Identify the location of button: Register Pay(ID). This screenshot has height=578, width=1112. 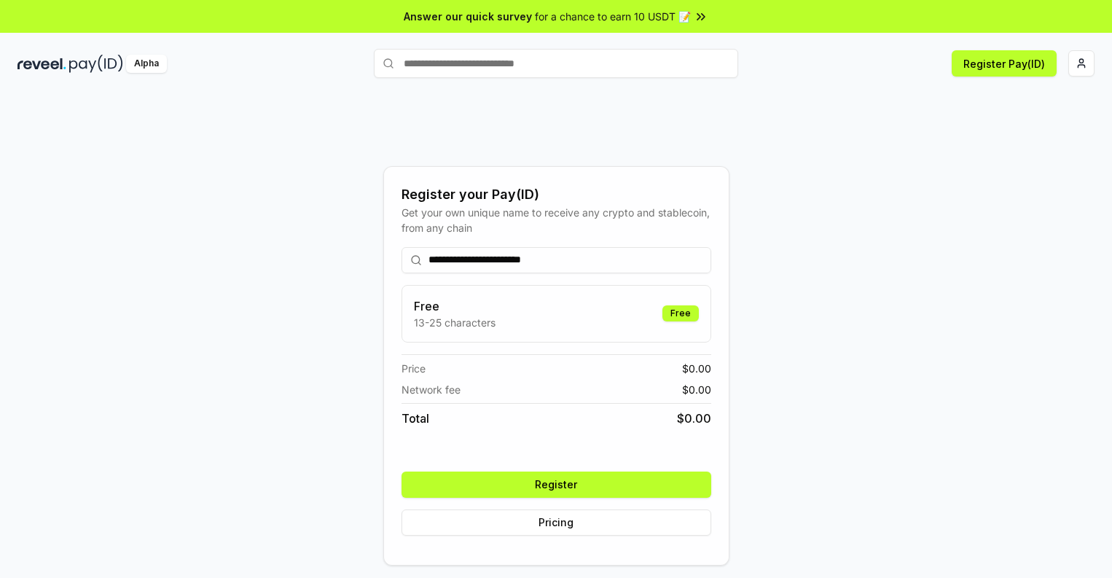
(1004, 63).